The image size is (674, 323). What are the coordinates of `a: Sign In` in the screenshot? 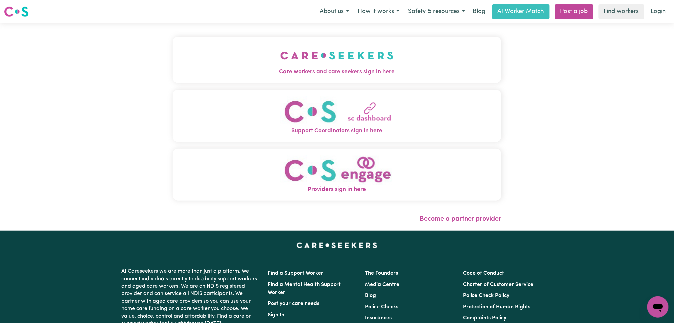 It's located at (276, 315).